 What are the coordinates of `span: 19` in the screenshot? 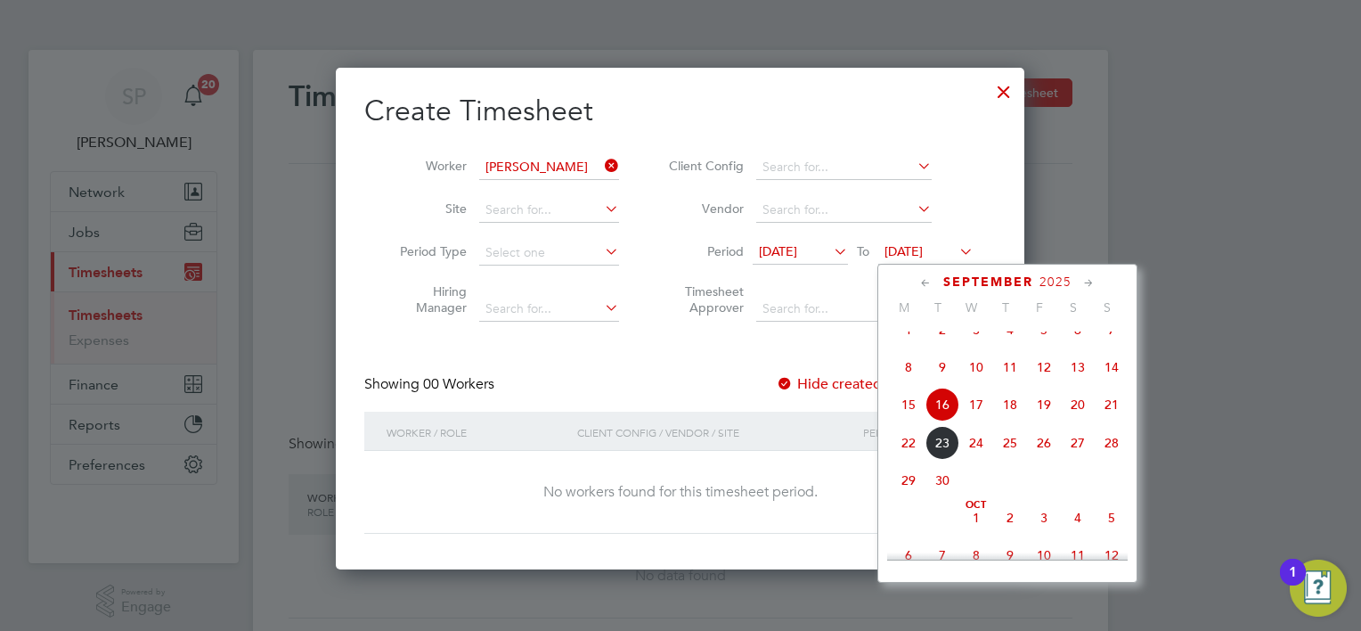 It's located at (1044, 404).